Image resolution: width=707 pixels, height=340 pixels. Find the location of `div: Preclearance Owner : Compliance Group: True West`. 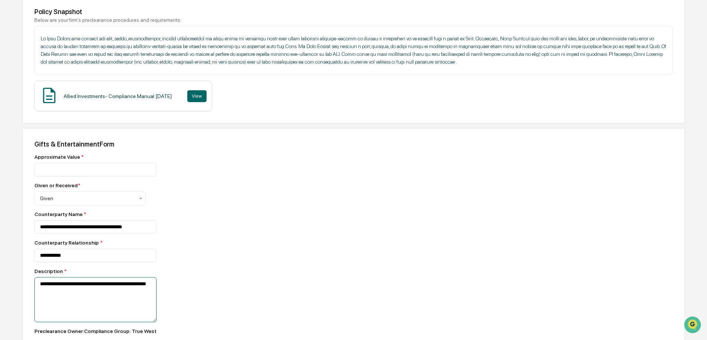

div: Preclearance Owner : Compliance Group: True West is located at coordinates (164, 331).